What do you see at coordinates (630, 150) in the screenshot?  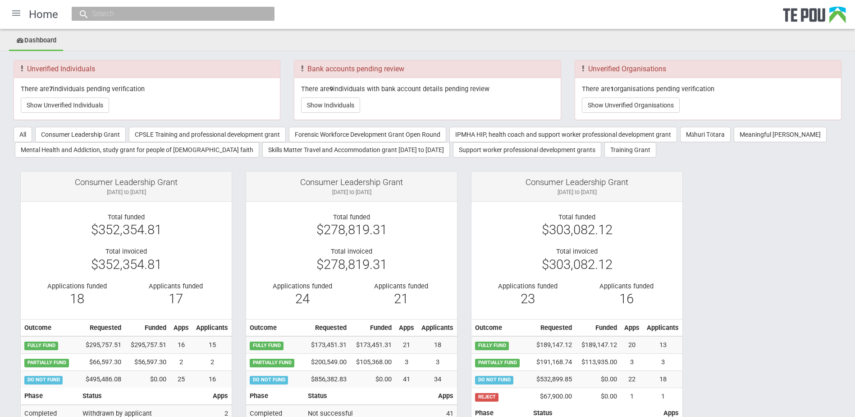 I see `button: Training Grant` at bounding box center [630, 150].